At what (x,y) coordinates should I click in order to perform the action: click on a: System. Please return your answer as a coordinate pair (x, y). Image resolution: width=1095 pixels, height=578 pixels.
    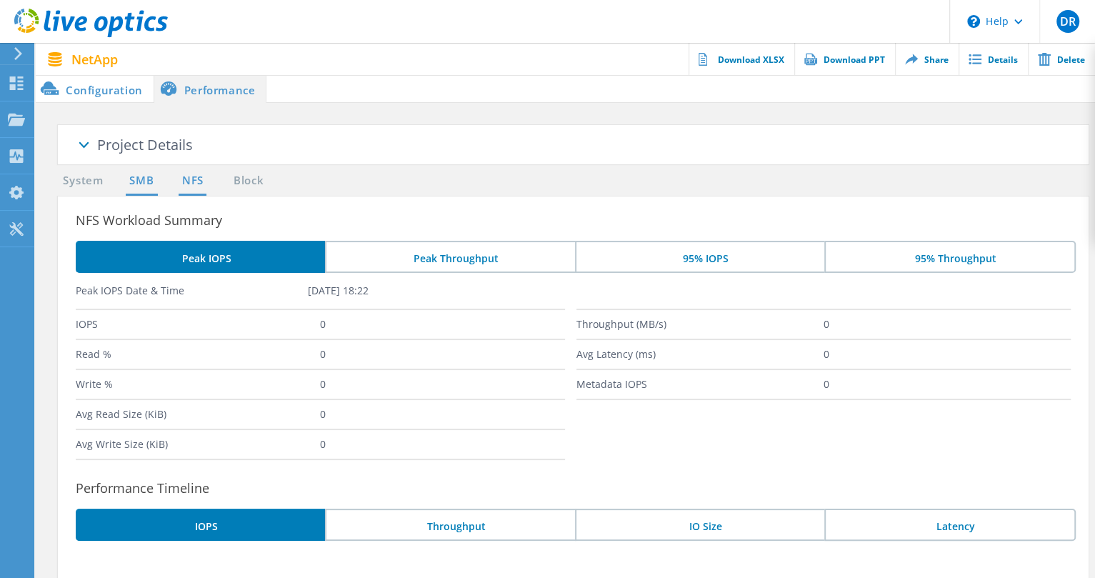
    Looking at the image, I should click on (83, 181).